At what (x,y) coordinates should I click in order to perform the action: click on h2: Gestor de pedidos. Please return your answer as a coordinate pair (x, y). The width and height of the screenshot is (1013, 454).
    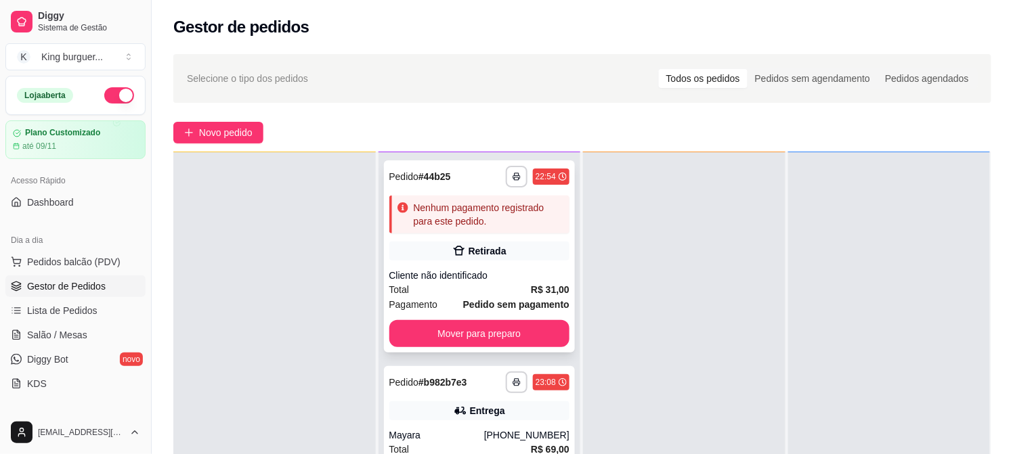
    Looking at the image, I should click on (241, 27).